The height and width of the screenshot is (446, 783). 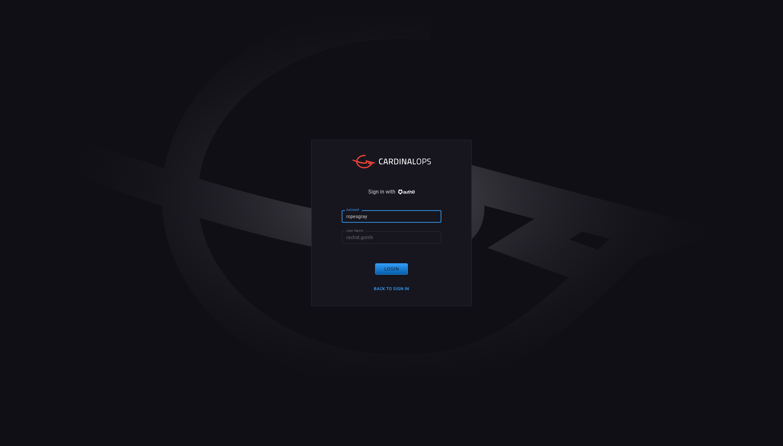 What do you see at coordinates (392, 269) in the screenshot?
I see `button: Login` at bounding box center [392, 269].